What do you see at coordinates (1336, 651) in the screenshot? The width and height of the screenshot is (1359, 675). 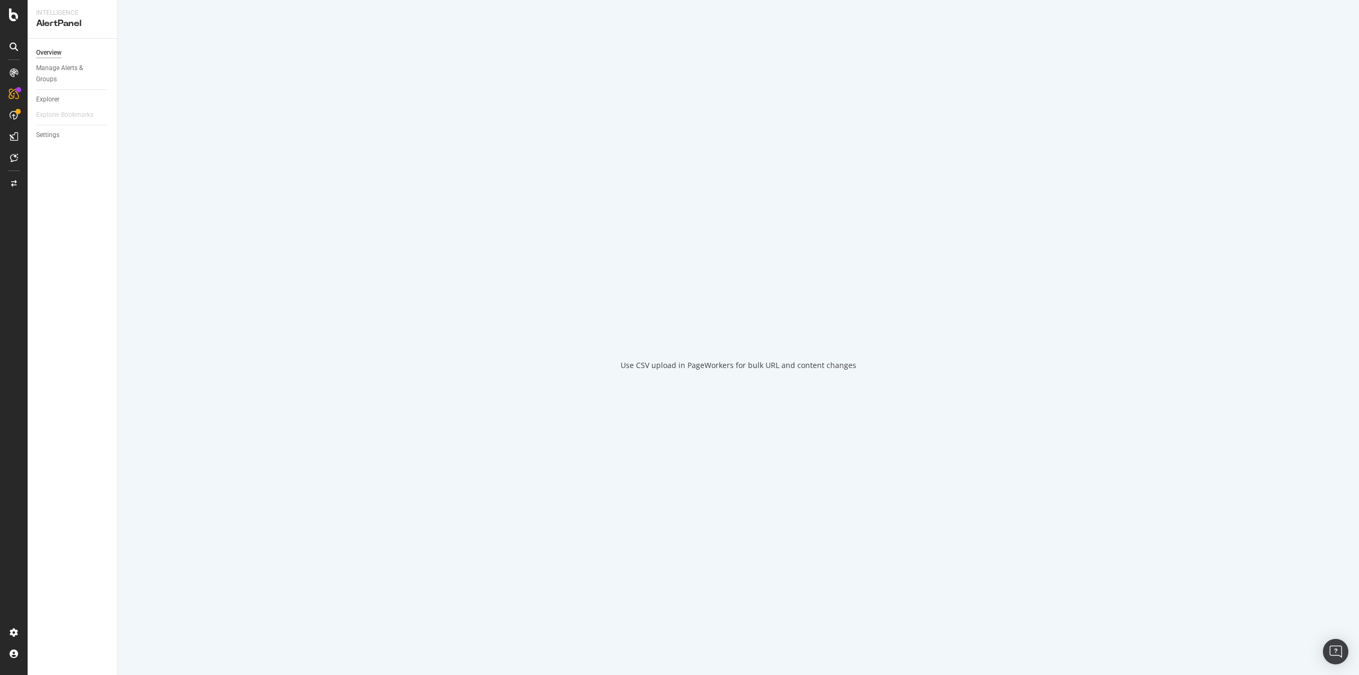 I see `div: Open Intercom Messenger` at bounding box center [1336, 651].